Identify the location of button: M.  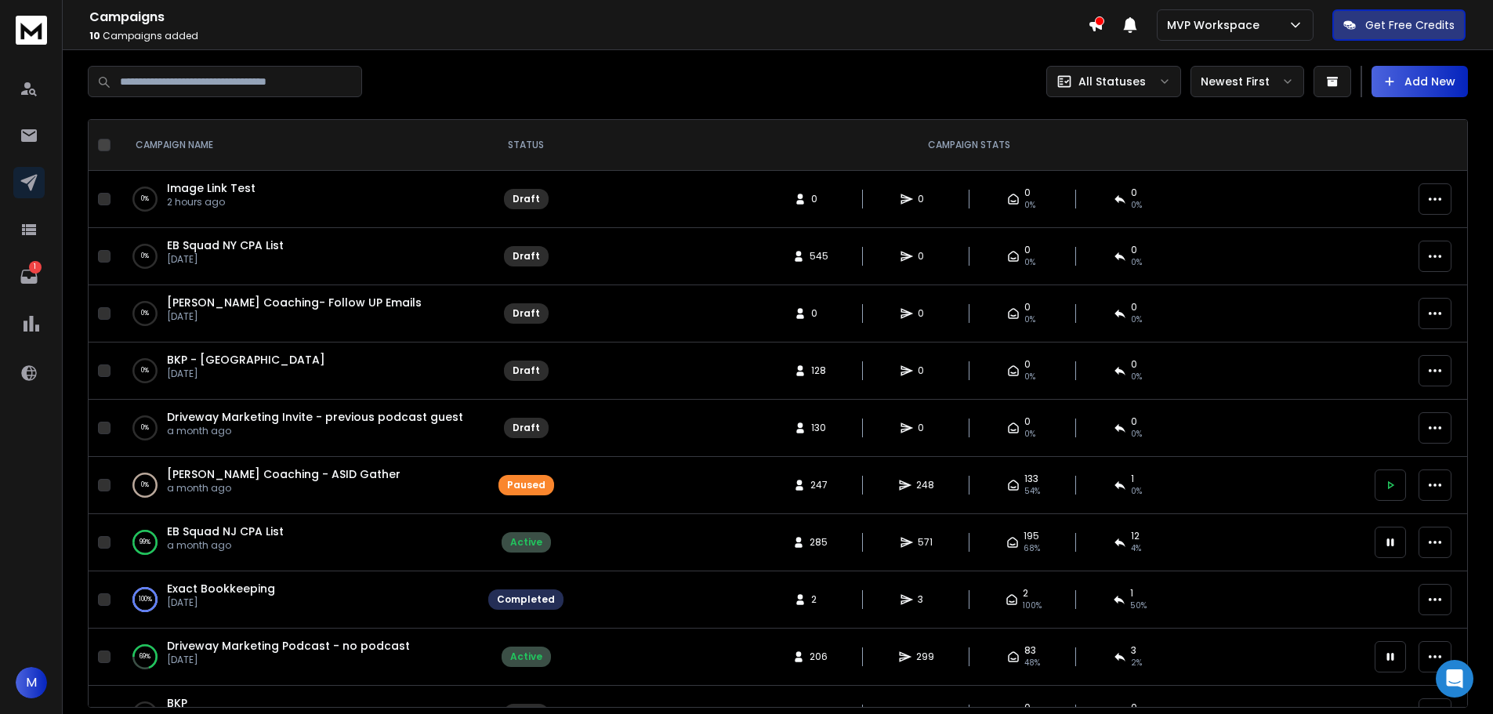
(31, 683).